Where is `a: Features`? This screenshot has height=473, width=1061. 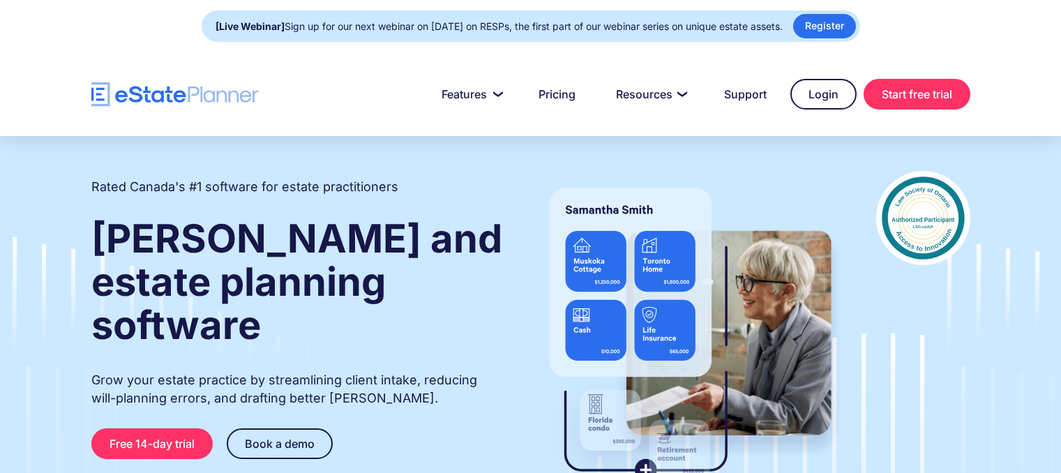 a: Features is located at coordinates (470, 94).